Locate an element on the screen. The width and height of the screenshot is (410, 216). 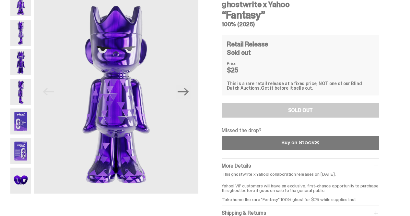
button: SOLD OUT is located at coordinates (301, 110).